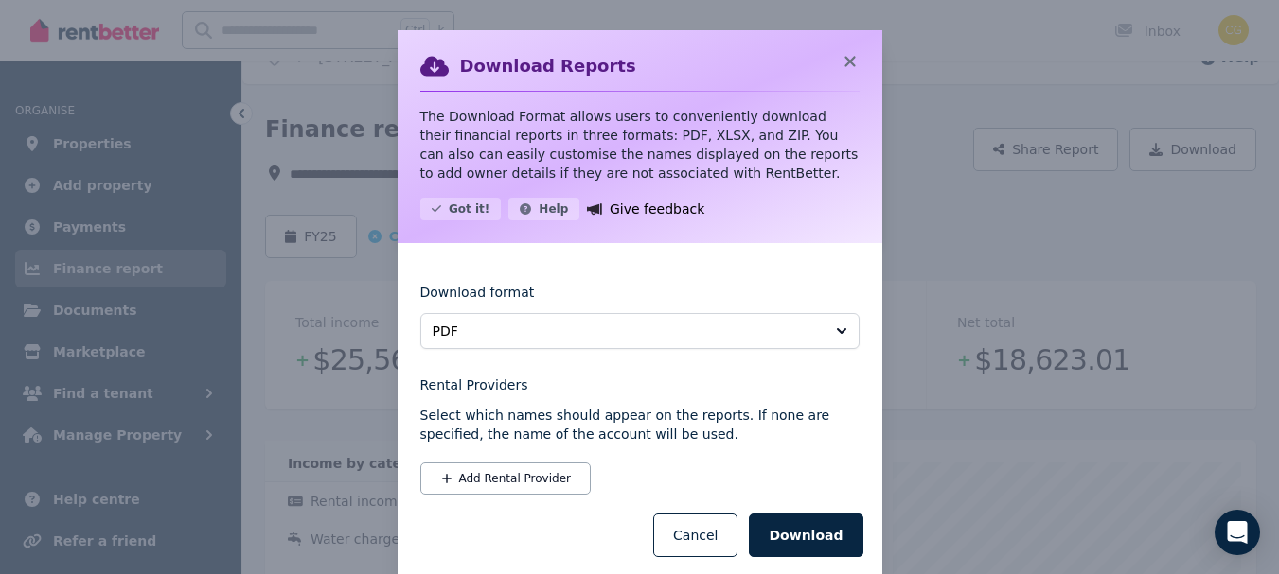  Describe the element at coordinates (640, 331) in the screenshot. I see `button: PDF` at that location.